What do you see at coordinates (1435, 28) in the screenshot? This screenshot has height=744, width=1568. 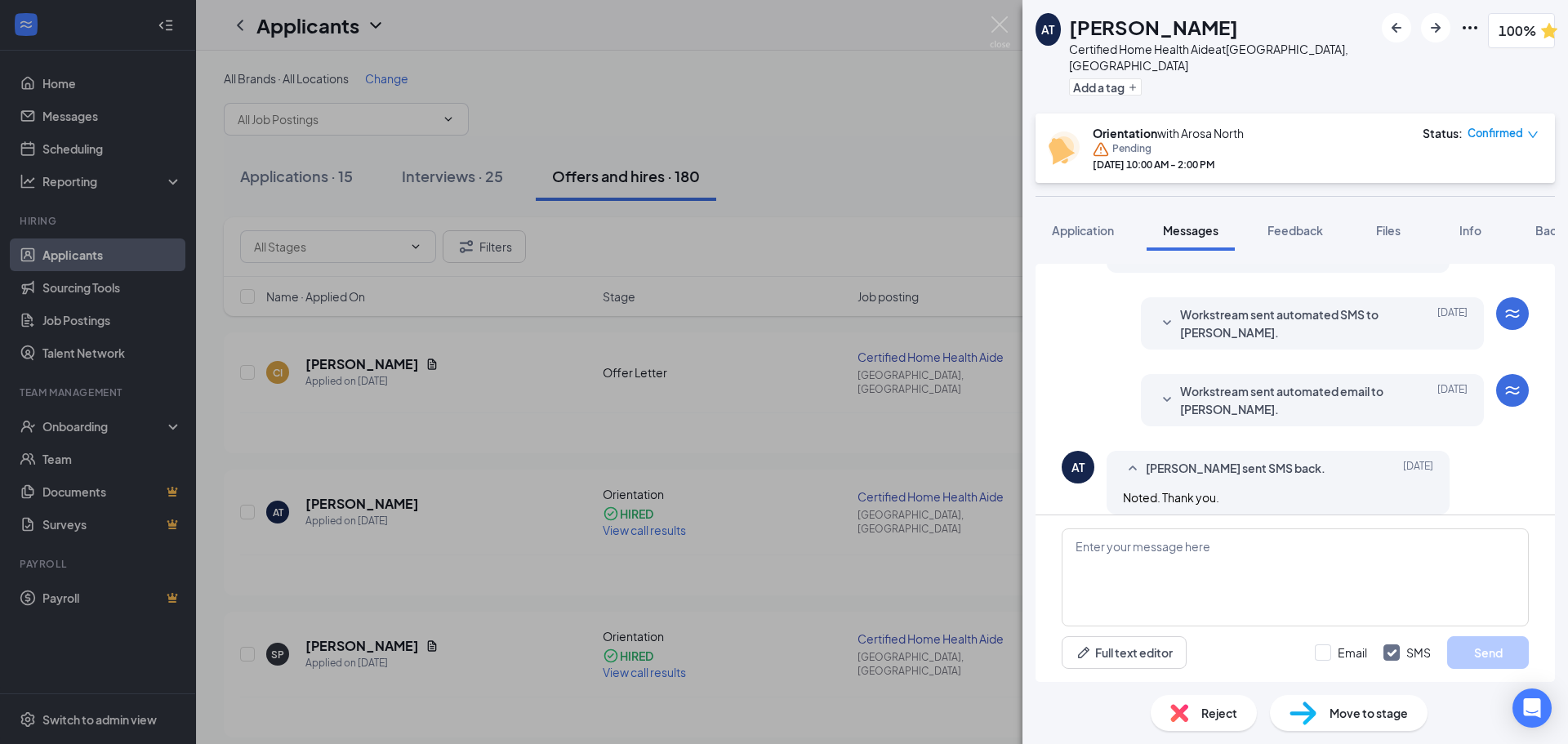 I see `button: ArrowRight` at bounding box center [1435, 28].